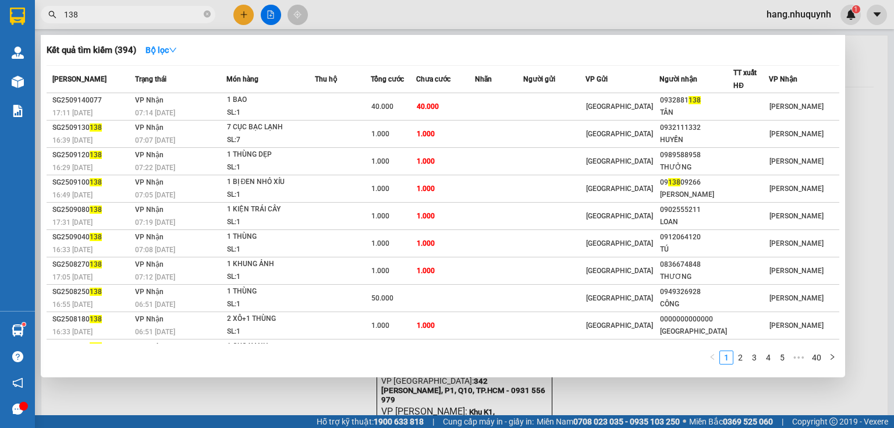  What do you see at coordinates (833, 357) in the screenshot?
I see `span: right` at bounding box center [833, 357].